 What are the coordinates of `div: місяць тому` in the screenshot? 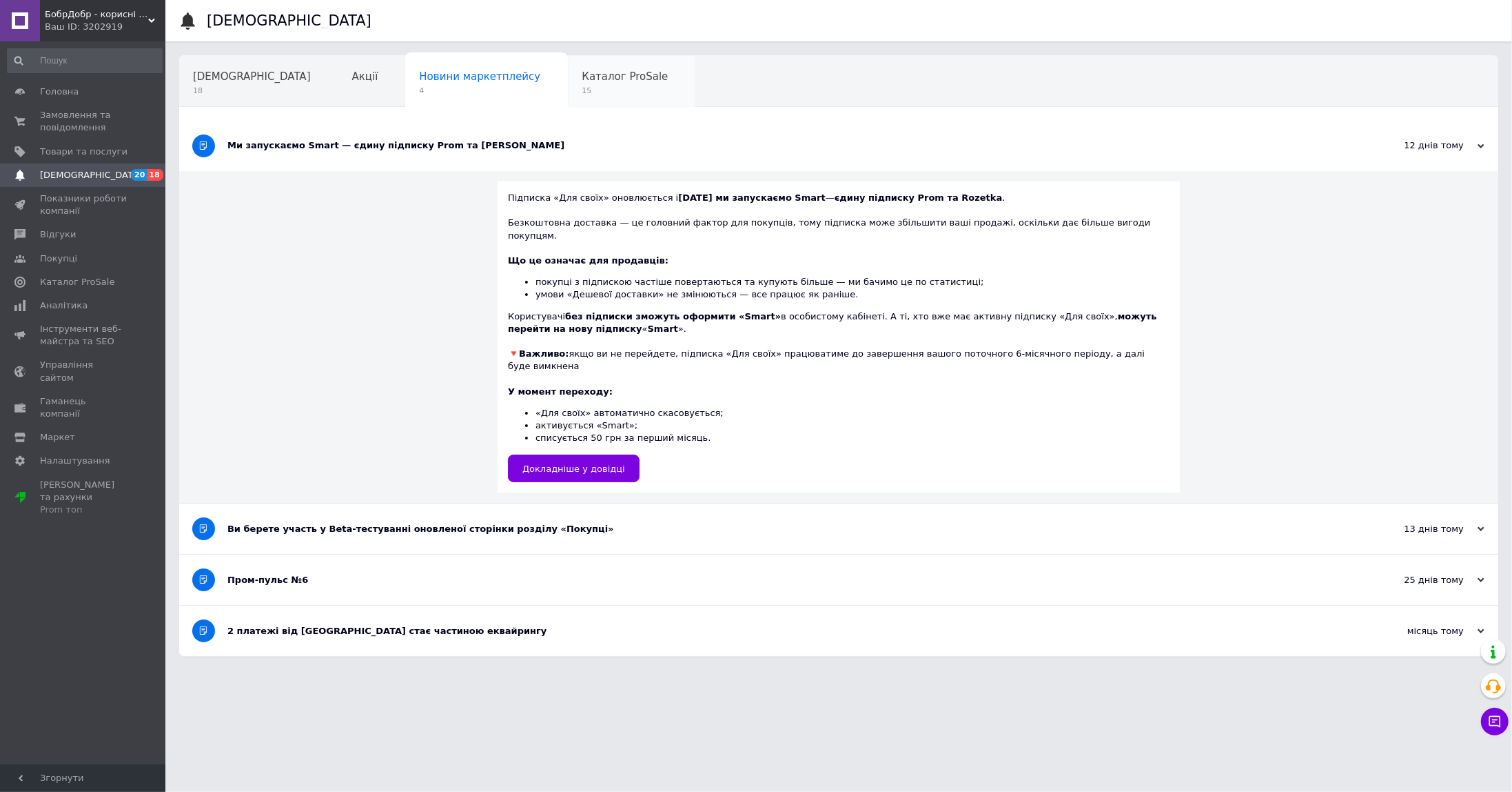 It's located at (1415, 631).